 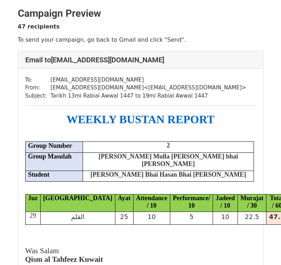 What do you see at coordinates (149, 96) in the screenshot?
I see `td: Tarikh 13mi Rabial Awwal 1447 to 19mi Rabial Awwal 1447` at bounding box center [149, 96].